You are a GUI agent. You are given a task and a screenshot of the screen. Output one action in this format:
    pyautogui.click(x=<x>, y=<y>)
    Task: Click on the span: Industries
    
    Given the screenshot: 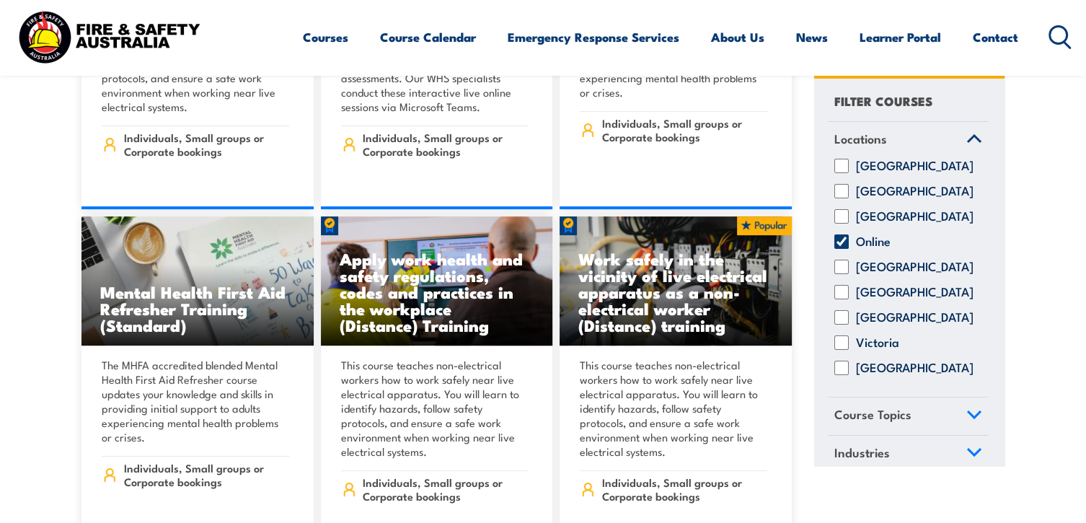 What is the action you would take?
    pyautogui.click(x=862, y=452)
    